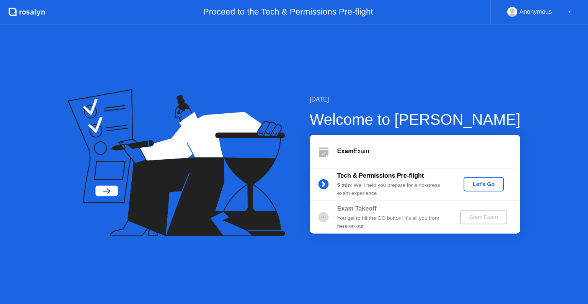 This screenshot has width=588, height=304. Describe the element at coordinates (483, 184) in the screenshot. I see `div: Let's Go` at that location.